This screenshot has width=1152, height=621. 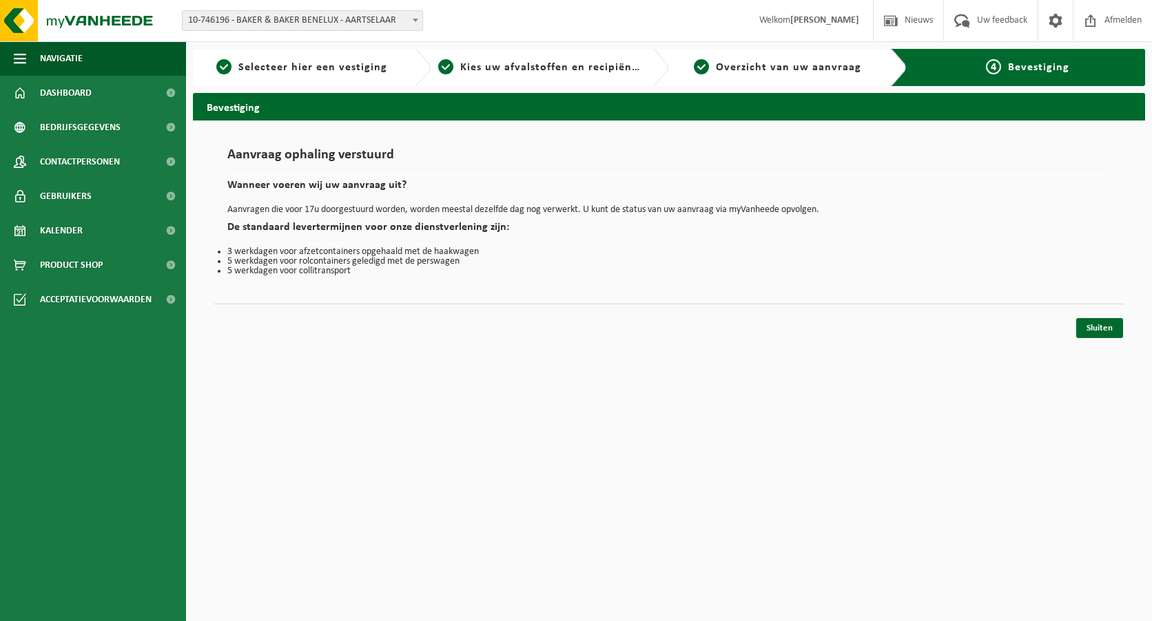 What do you see at coordinates (669, 106) in the screenshot?
I see `h2: Bevestiging` at bounding box center [669, 106].